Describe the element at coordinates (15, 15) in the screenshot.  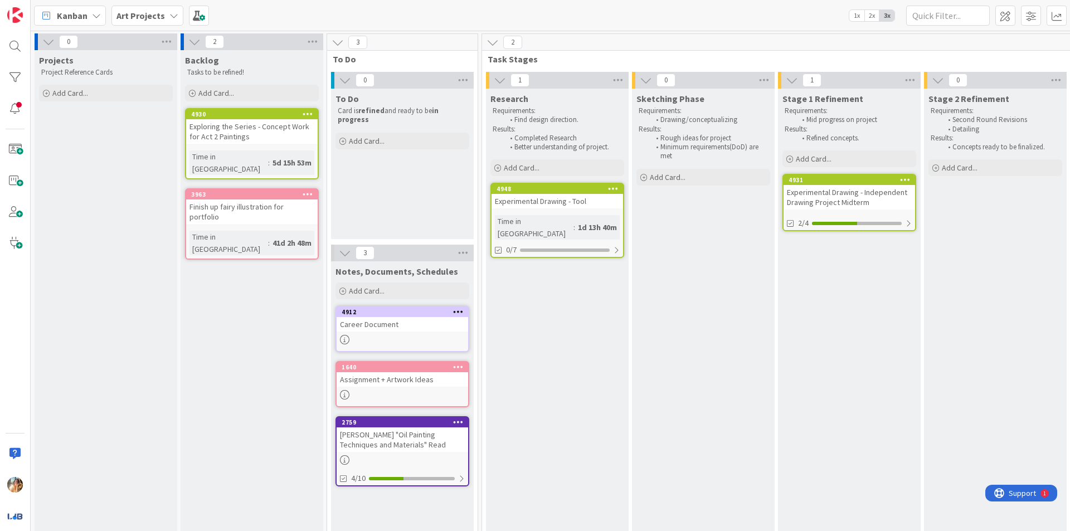
I see `img: Visit kanbanzone.com` at that location.